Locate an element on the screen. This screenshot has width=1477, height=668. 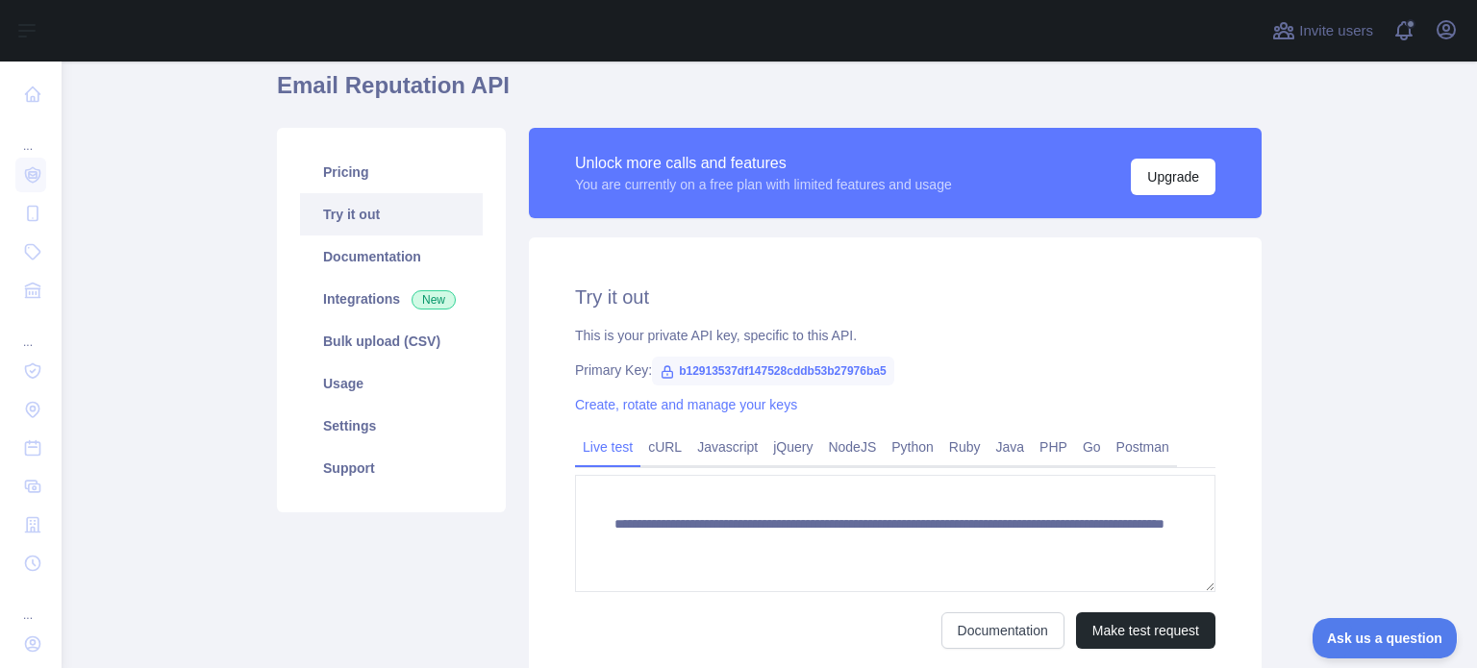
span: Invite users is located at coordinates (1335, 31).